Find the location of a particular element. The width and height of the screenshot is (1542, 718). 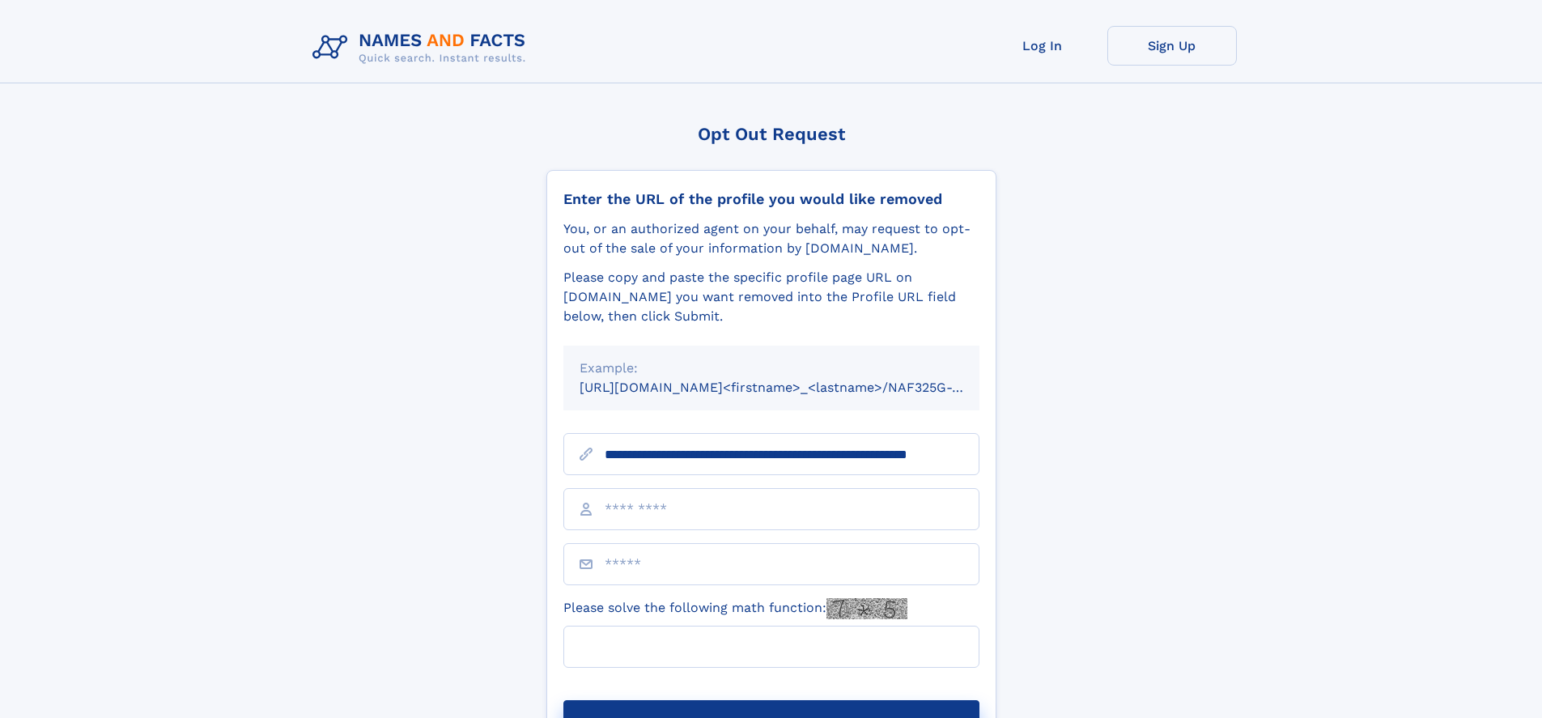

div: Opt Out Request is located at coordinates (771, 134).